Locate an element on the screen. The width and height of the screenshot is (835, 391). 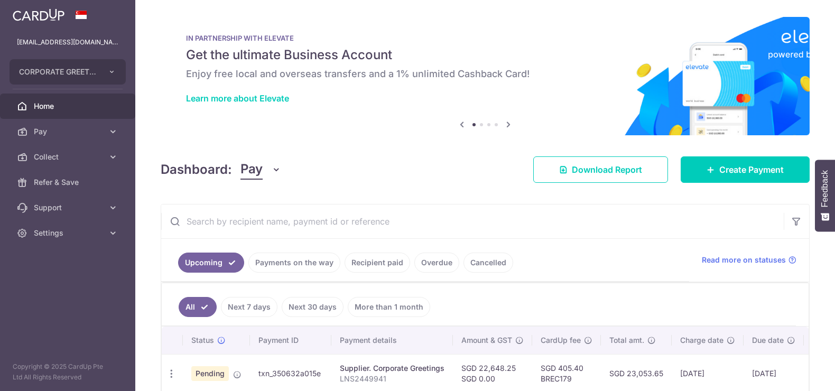
a: Download Report is located at coordinates (601, 170).